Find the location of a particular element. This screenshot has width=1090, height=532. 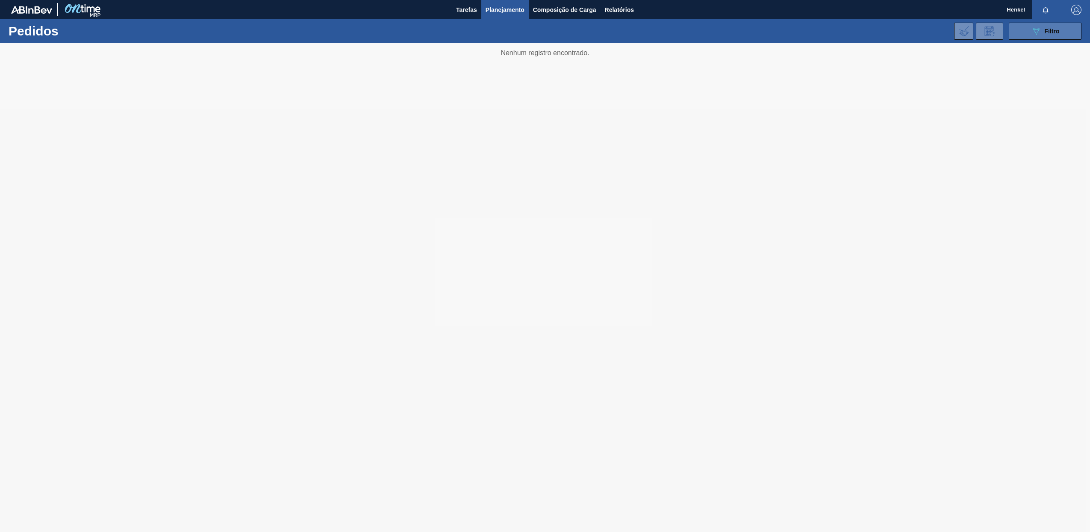

div: Solicitação de Revisão de Pedidos is located at coordinates (990, 31).